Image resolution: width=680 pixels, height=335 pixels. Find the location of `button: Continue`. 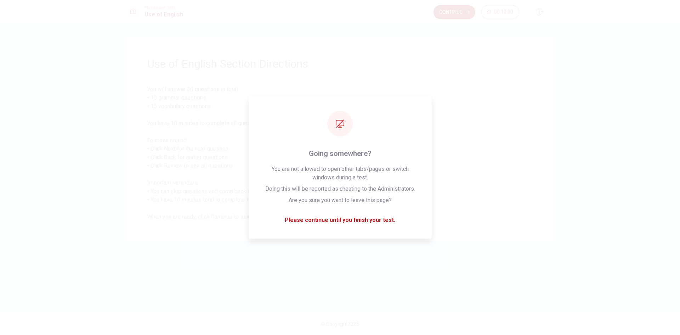

button: Continue is located at coordinates (454, 12).